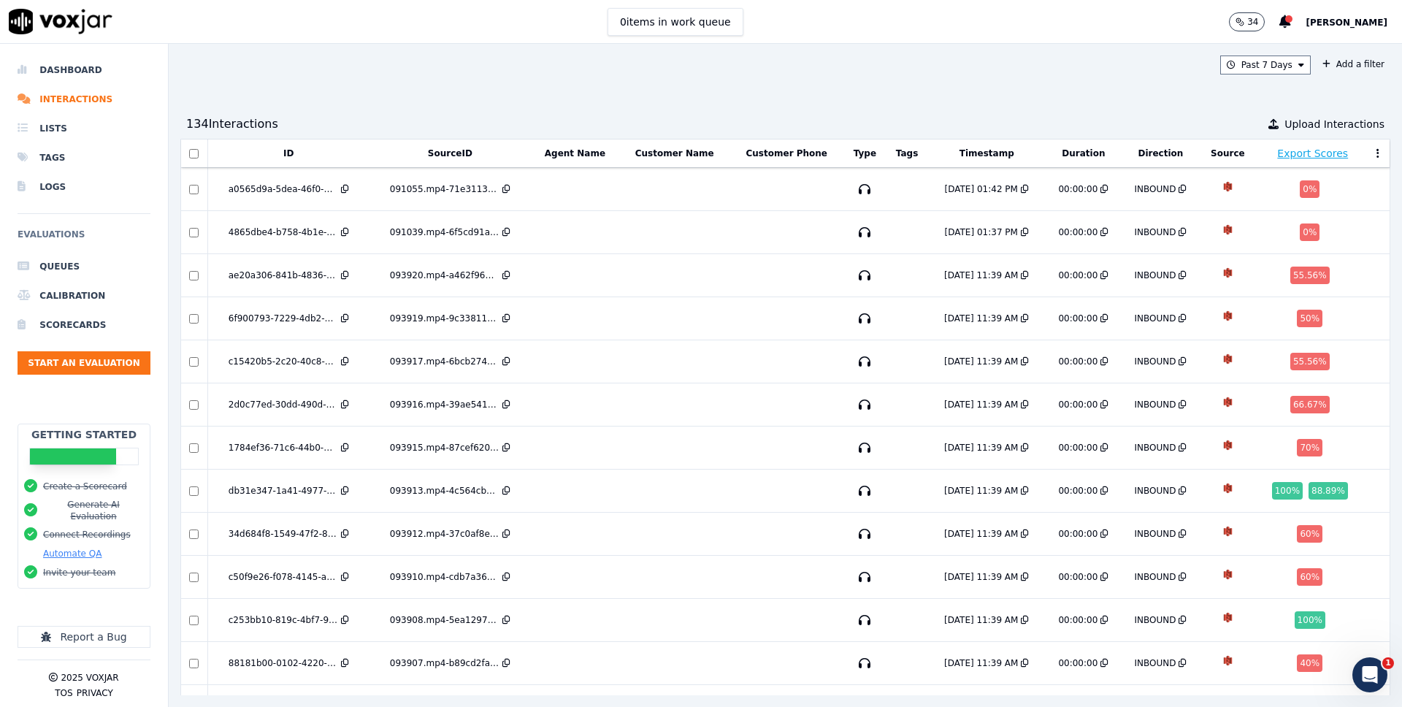  I want to click on button: ID, so click(288, 153).